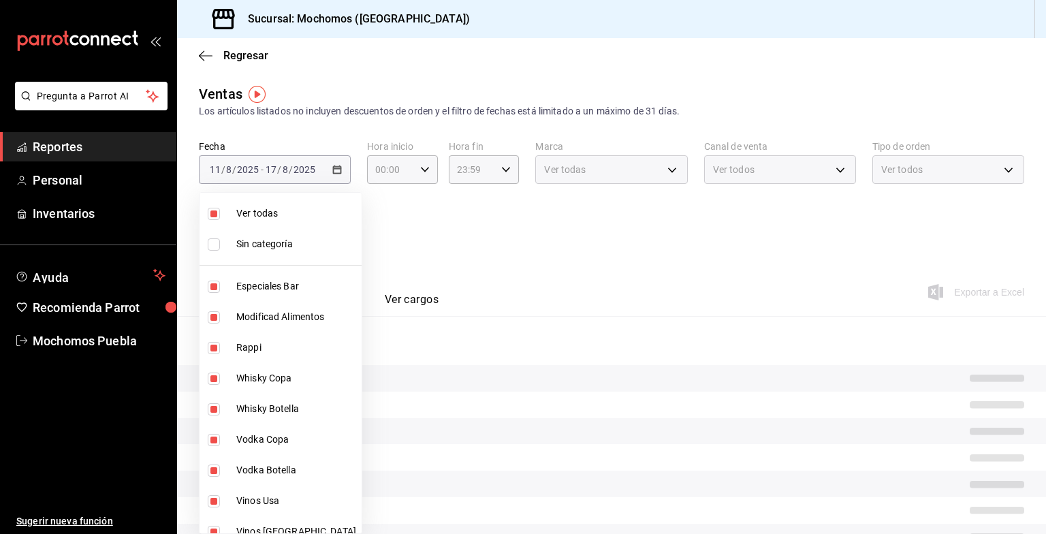  I want to click on span: Sin categoría, so click(296, 244).